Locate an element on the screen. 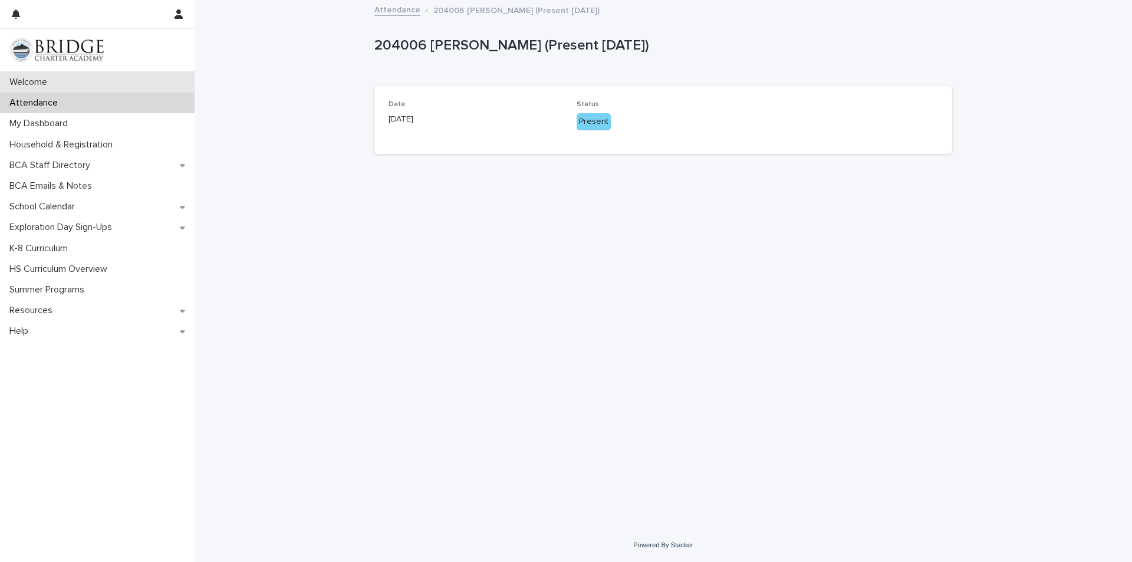 This screenshot has width=1132, height=562. p: HS Curriculum Overview is located at coordinates (61, 269).